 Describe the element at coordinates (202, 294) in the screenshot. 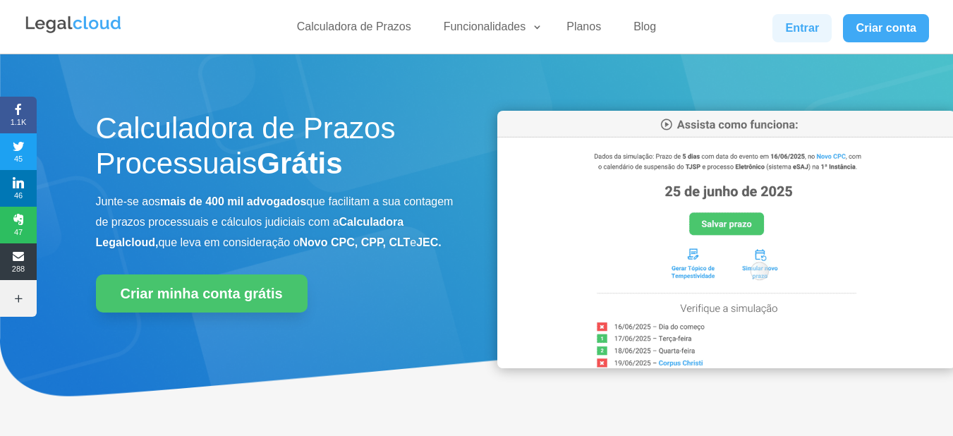

I see `a: Criar minha conta grátis` at that location.